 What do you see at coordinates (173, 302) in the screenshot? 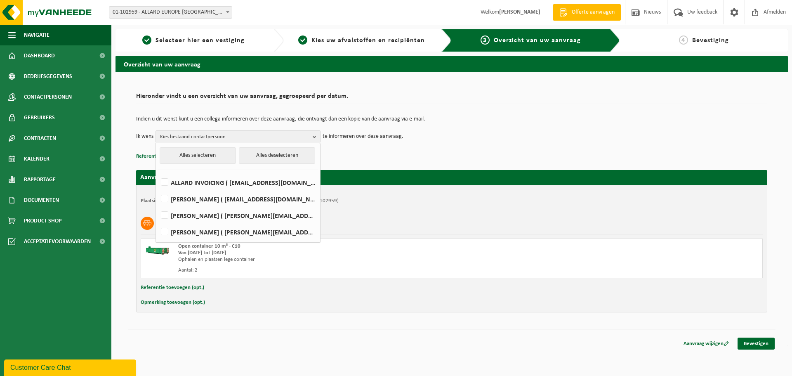
I see `button: Opmerking toevoegen (opt.)` at bounding box center [173, 302].